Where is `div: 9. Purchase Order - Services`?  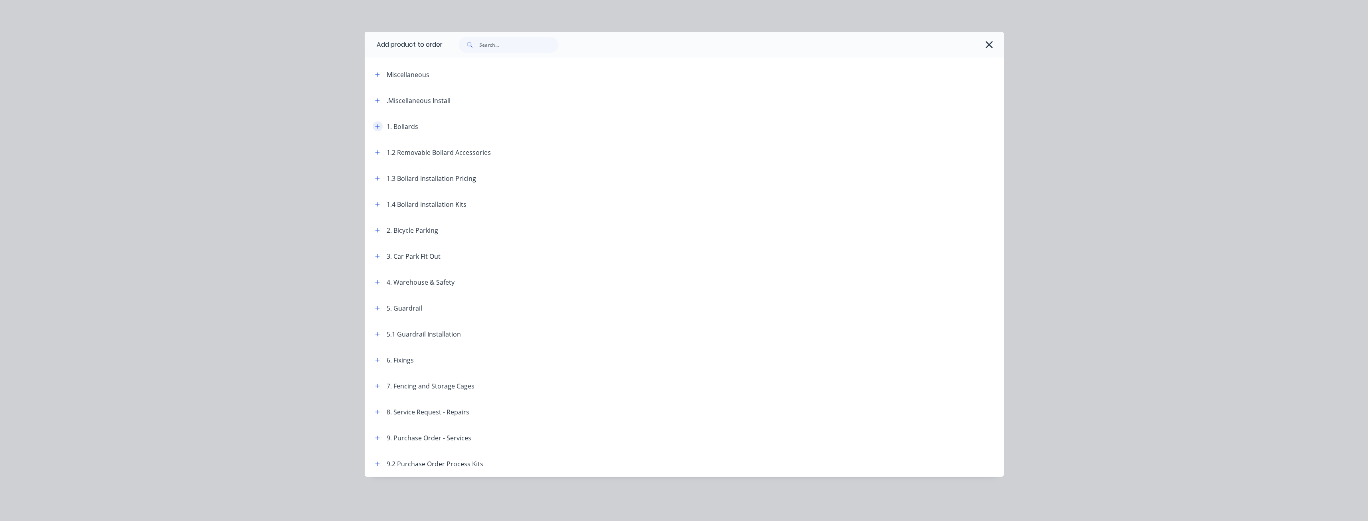 div: 9. Purchase Order - Services is located at coordinates (429, 438).